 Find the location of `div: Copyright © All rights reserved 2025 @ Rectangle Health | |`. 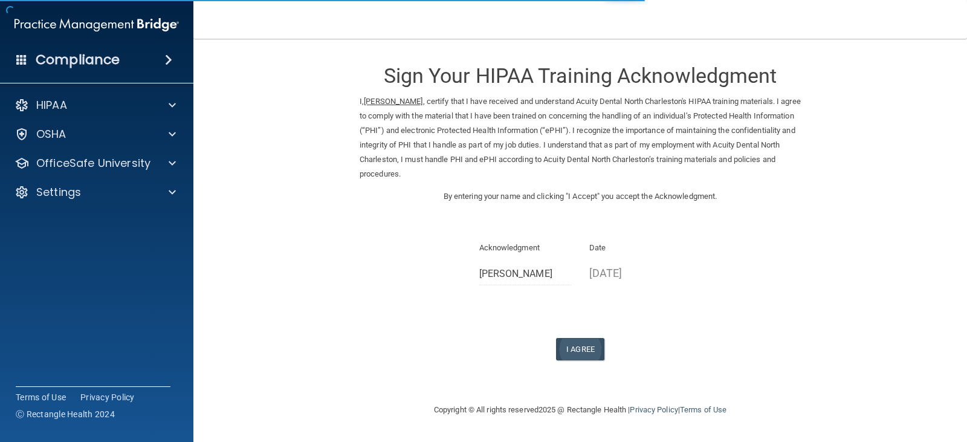

div: Copyright © All rights reserved 2025 @ Rectangle Health | | is located at coordinates (580, 410).